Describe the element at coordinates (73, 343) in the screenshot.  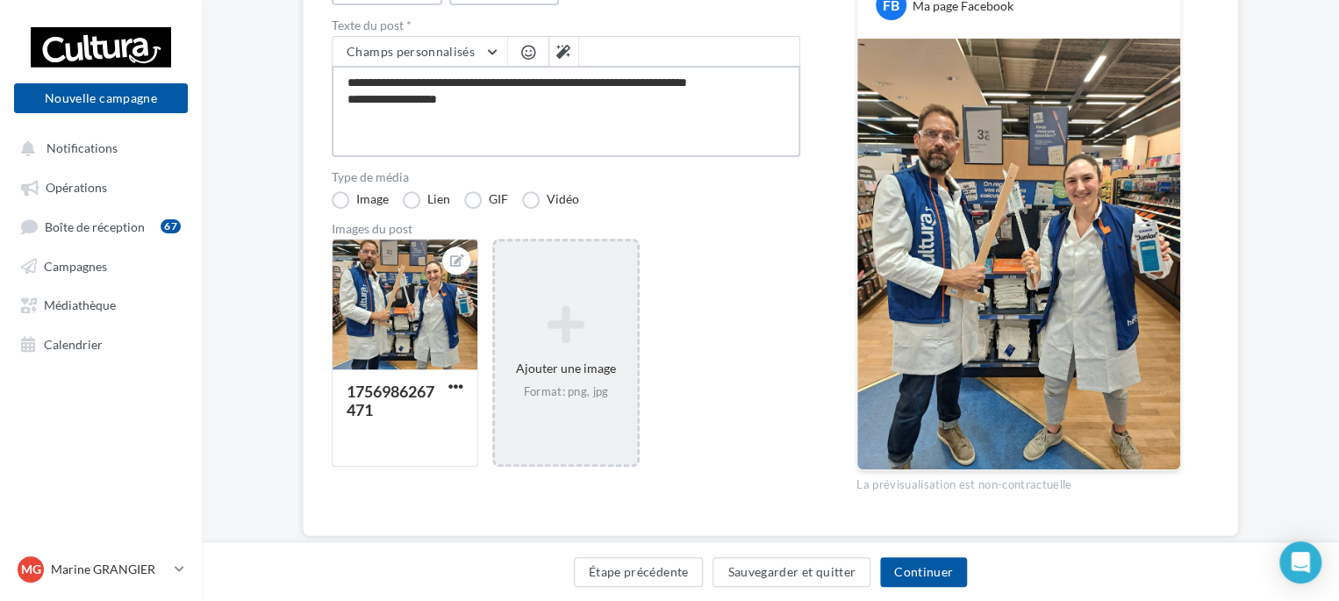
I see `span: Calendrier` at that location.